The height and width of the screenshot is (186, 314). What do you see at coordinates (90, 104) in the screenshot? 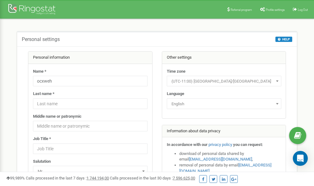
I see `input: Last name` at bounding box center [90, 104].